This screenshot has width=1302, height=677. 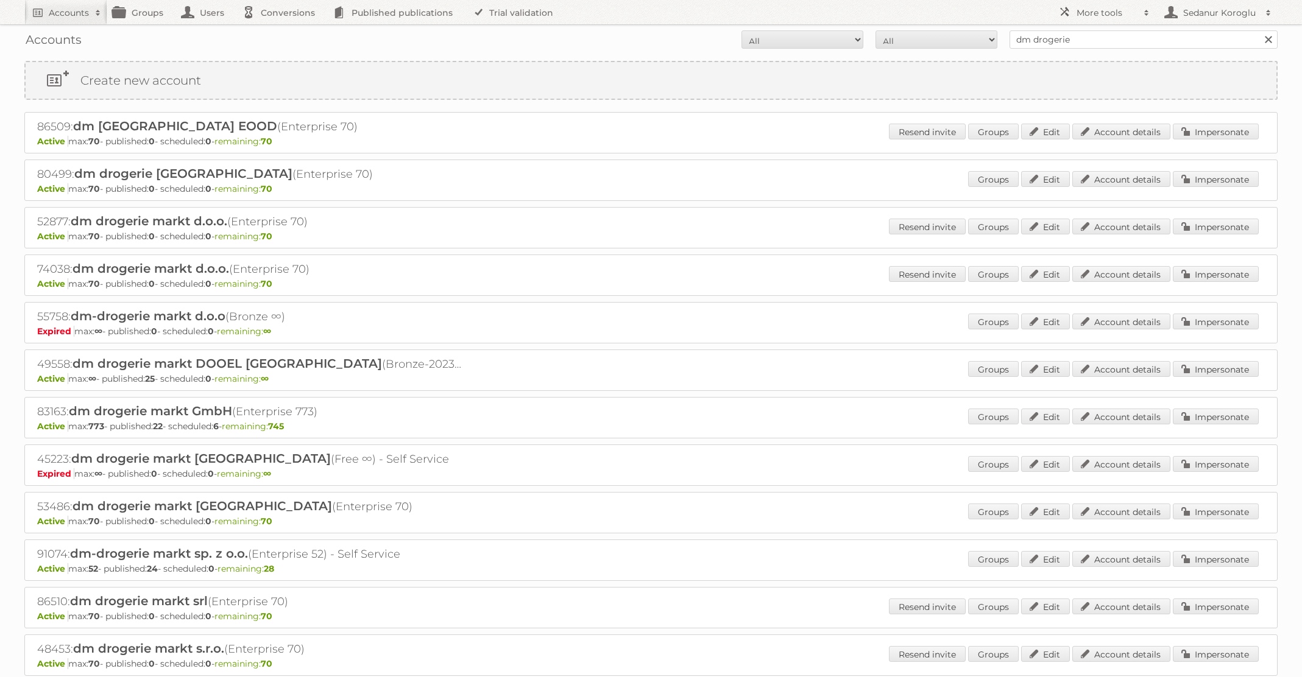 I want to click on h2: 80499: (Enterprise 70), so click(x=250, y=174).